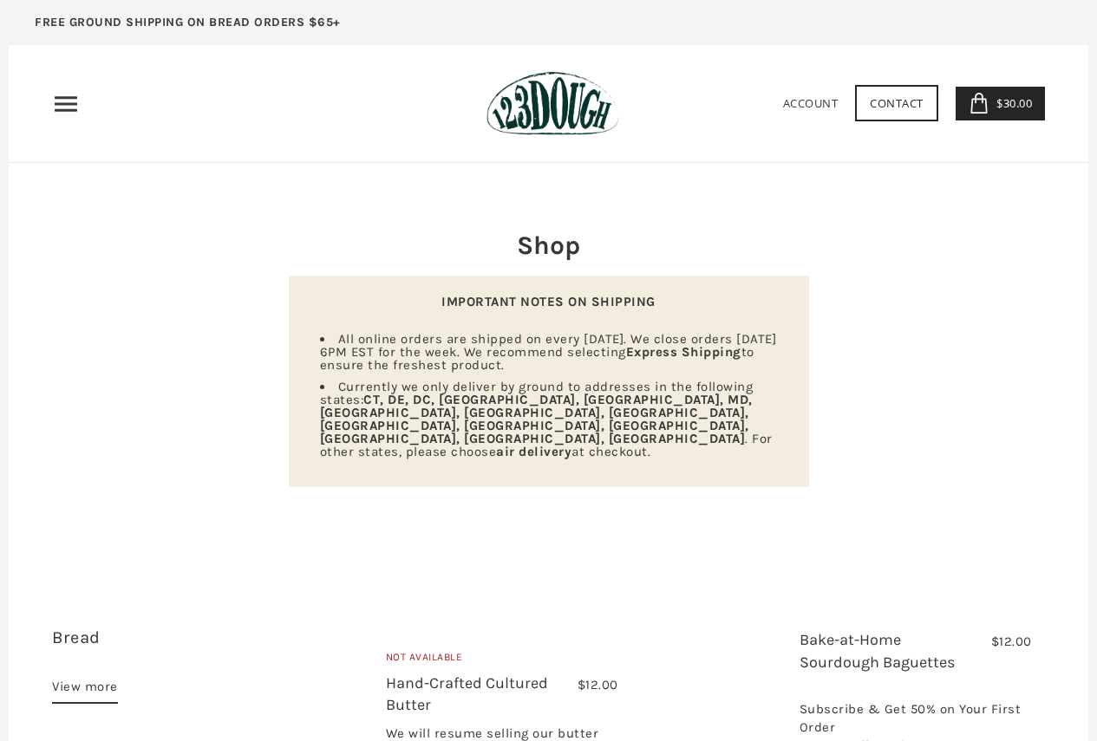  Describe the element at coordinates (187, 27) in the screenshot. I see `a: FREE GROUND SHIPPING ON BREAD ORDERS $65+` at that location.